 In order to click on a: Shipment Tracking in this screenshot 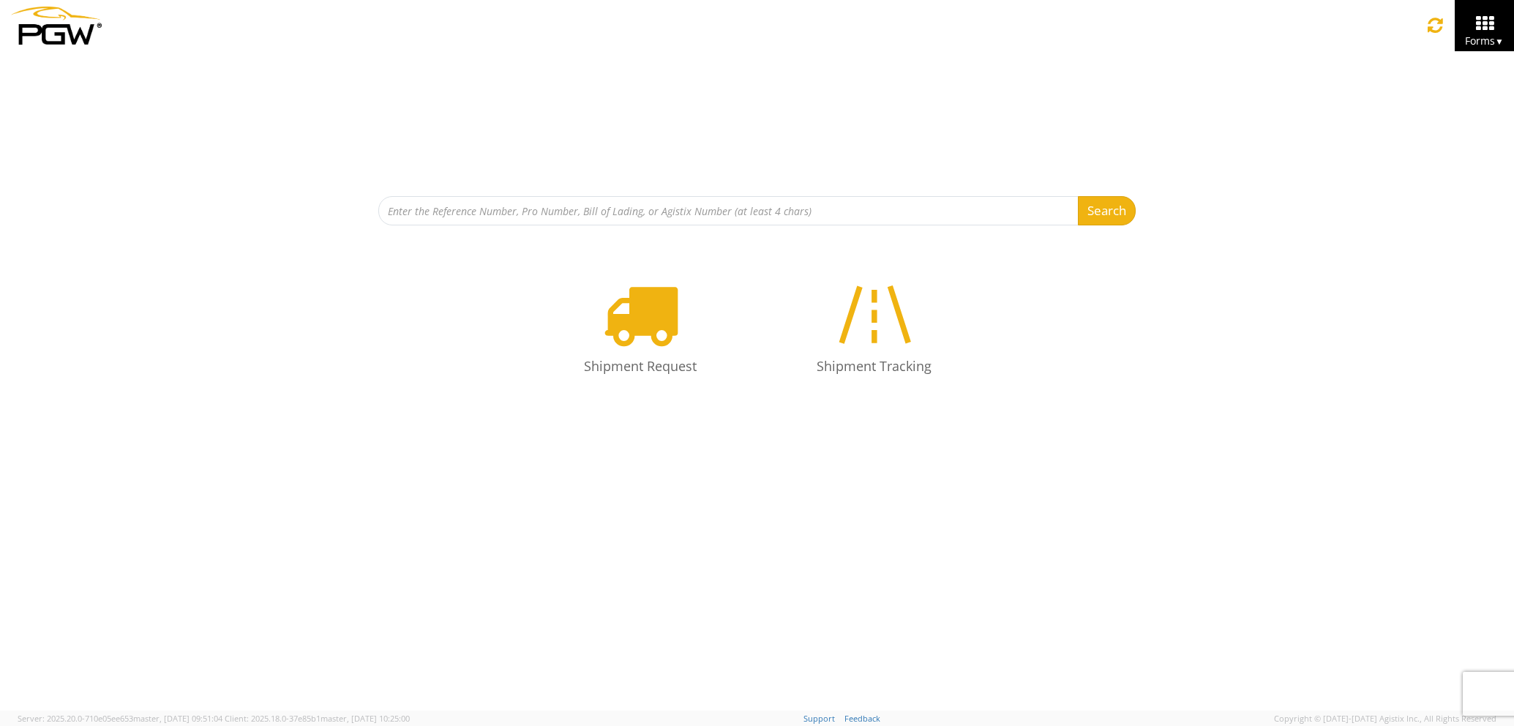, I will do `click(874, 329)`.